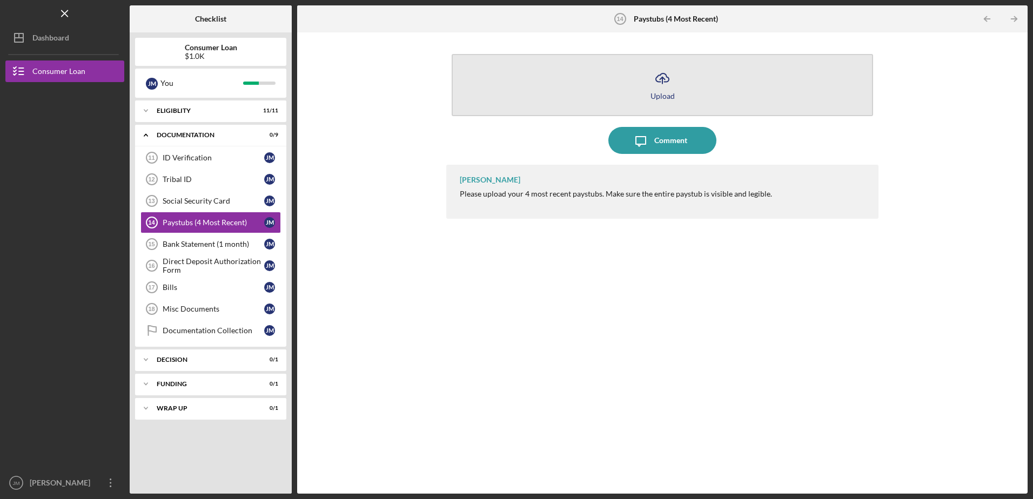 This screenshot has height=499, width=1033. Describe the element at coordinates (151, 309) in the screenshot. I see `tspan: 18` at that location.